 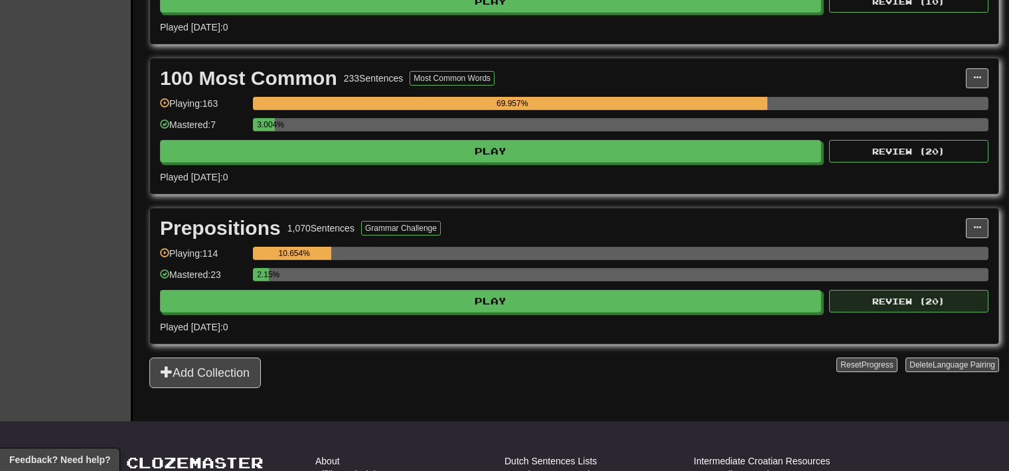 I want to click on button: Grammar Challenge, so click(x=401, y=228).